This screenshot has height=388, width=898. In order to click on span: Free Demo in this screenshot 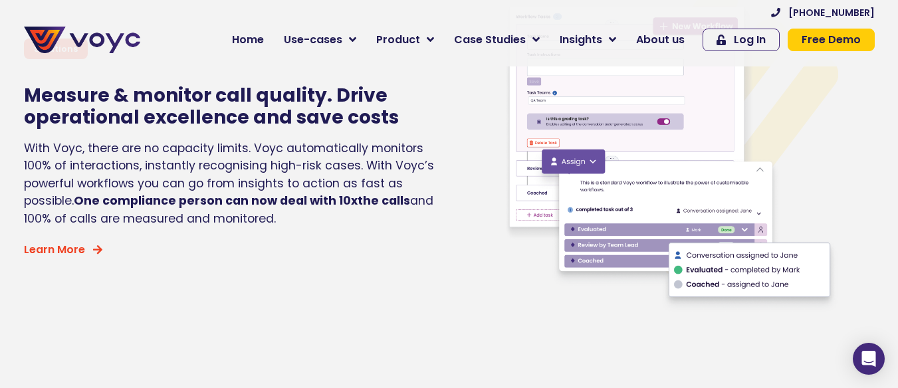, I will do `click(831, 40)`.